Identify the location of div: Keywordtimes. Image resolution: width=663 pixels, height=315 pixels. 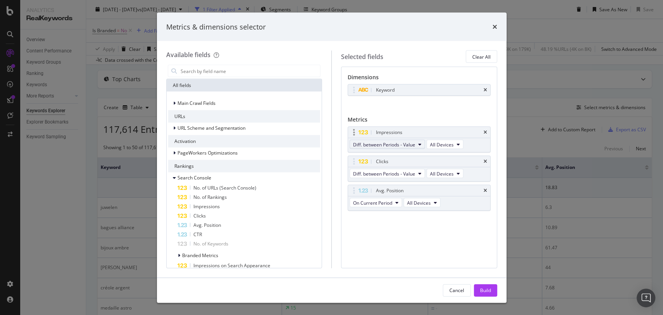
(419, 90).